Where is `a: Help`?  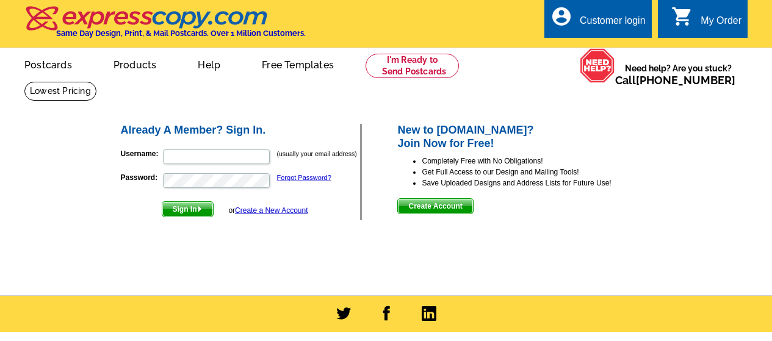
a: Help is located at coordinates (209, 63).